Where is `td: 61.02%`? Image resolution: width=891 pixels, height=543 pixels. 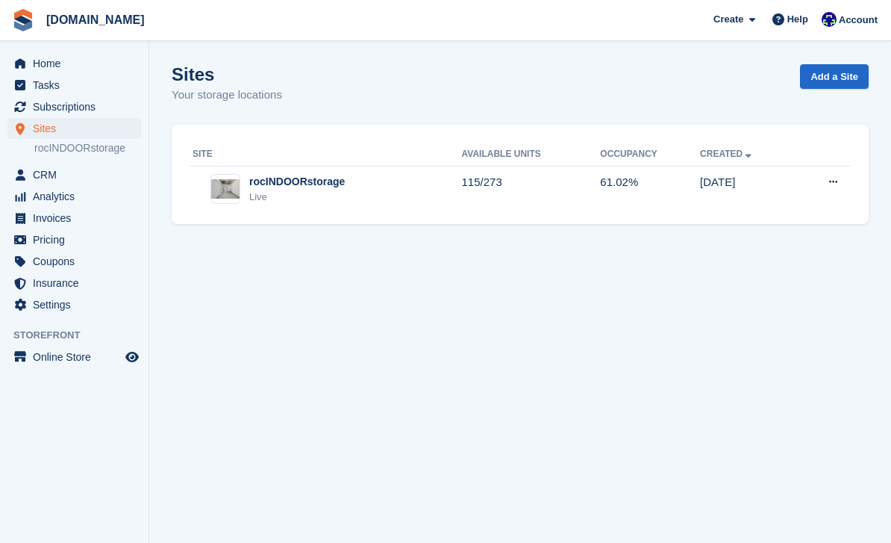 td: 61.02% is located at coordinates (650, 189).